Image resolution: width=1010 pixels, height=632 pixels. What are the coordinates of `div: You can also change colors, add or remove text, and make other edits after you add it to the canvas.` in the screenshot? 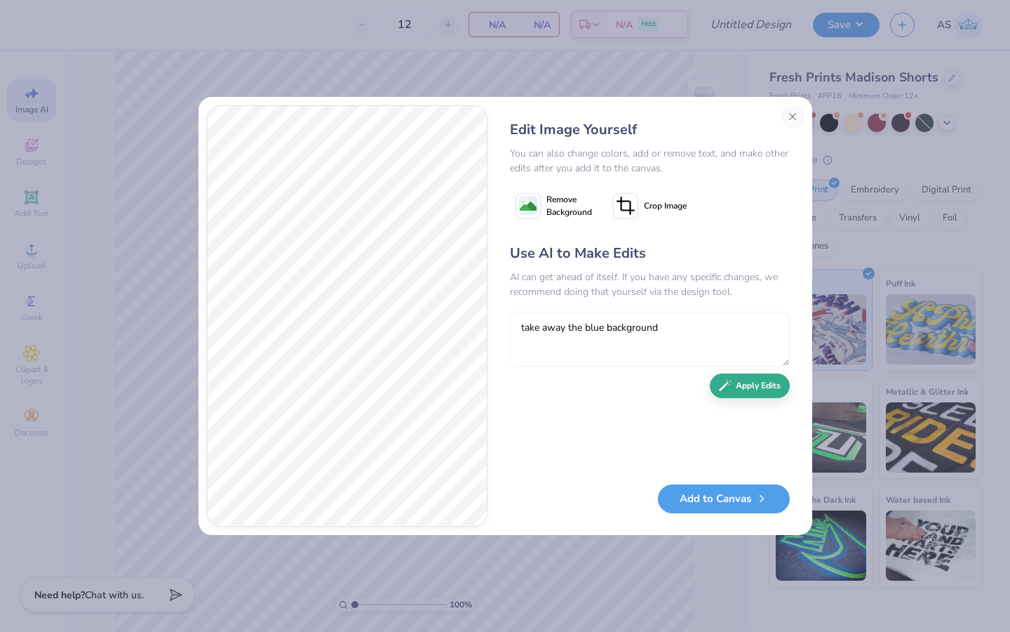 It's located at (650, 161).